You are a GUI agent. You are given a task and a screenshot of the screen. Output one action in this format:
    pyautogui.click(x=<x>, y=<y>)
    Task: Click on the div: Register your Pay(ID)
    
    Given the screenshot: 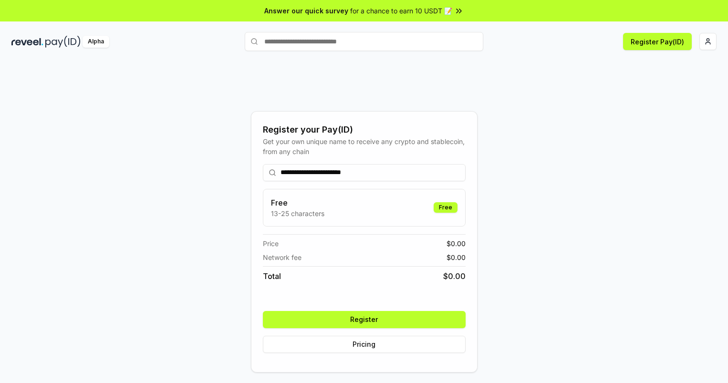 What is the action you would take?
    pyautogui.click(x=364, y=130)
    